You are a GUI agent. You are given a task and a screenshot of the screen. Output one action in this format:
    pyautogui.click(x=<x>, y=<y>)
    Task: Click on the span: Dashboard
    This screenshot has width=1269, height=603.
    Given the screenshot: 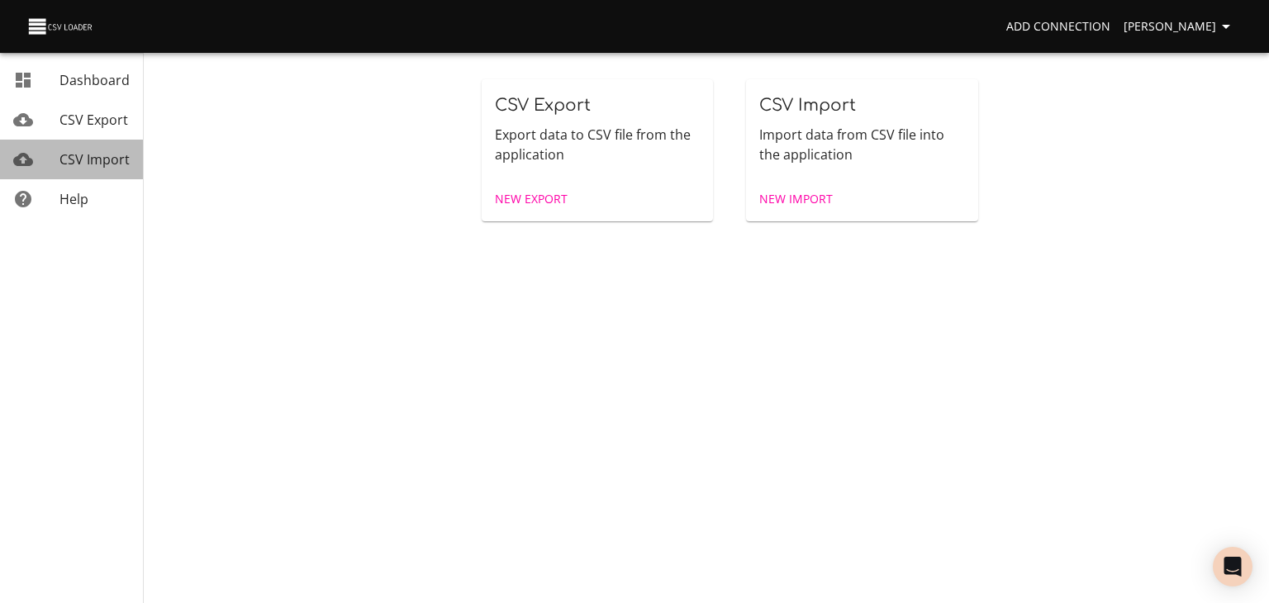 What is the action you would take?
    pyautogui.click(x=94, y=80)
    